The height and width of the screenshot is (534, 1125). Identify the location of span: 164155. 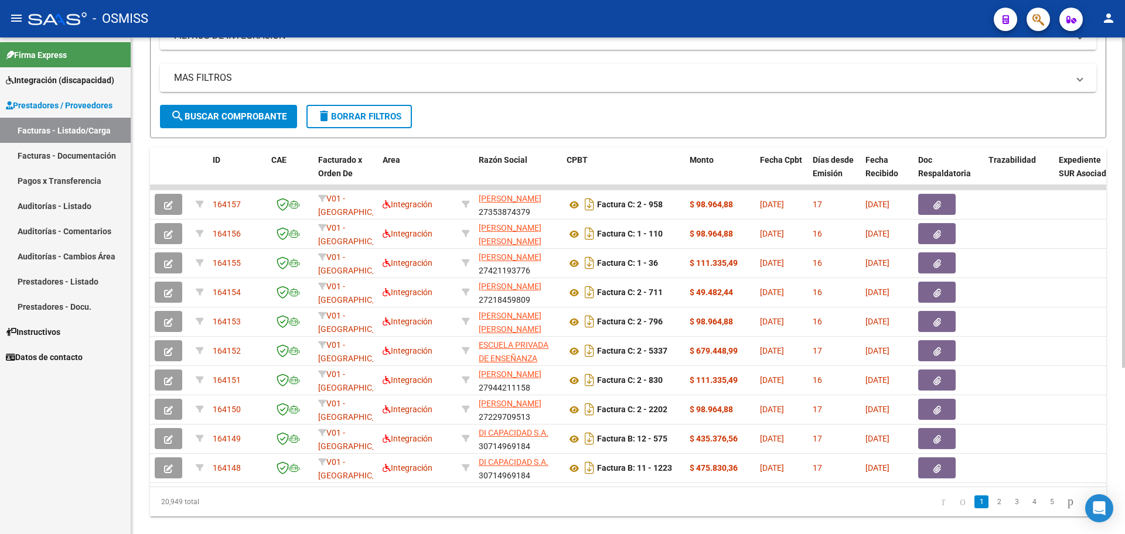
(227, 263).